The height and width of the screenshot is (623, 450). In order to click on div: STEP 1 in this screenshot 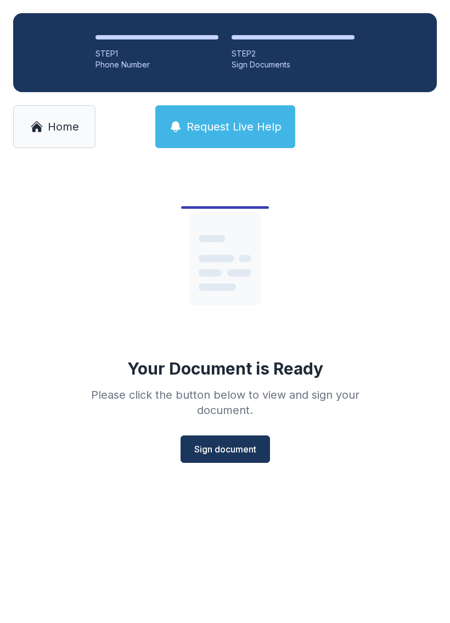, I will do `click(157, 54)`.